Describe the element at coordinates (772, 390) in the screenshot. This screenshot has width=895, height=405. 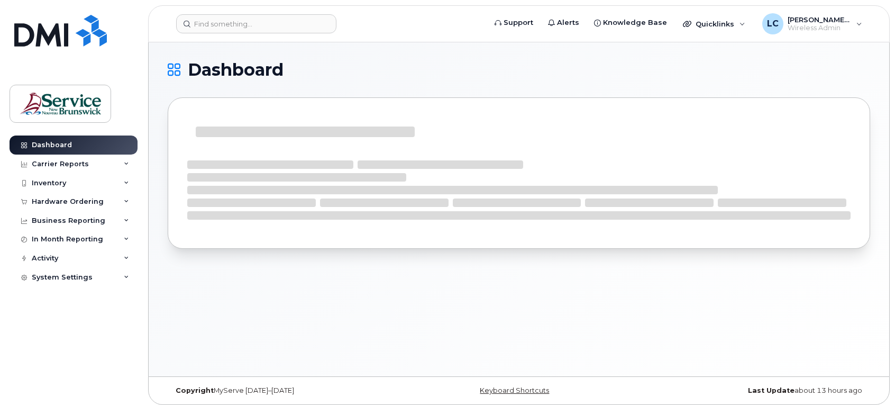
I see `strong: Last Update` at that location.